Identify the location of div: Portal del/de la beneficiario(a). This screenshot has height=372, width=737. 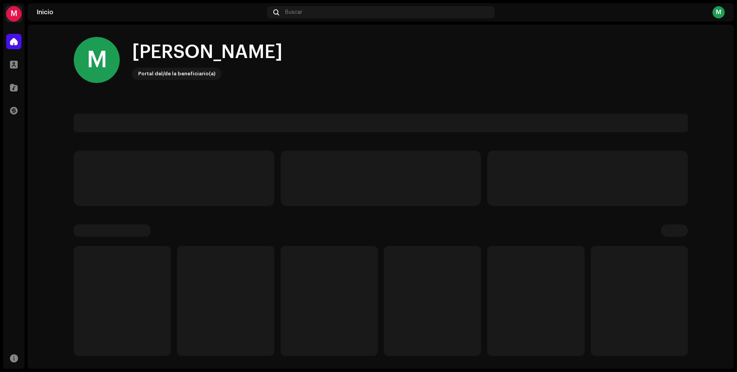
(177, 74).